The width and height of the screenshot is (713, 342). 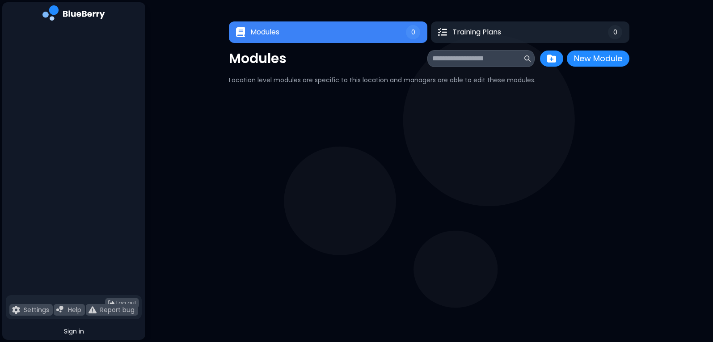 What do you see at coordinates (477, 32) in the screenshot?
I see `span: Training Plans` at bounding box center [477, 32].